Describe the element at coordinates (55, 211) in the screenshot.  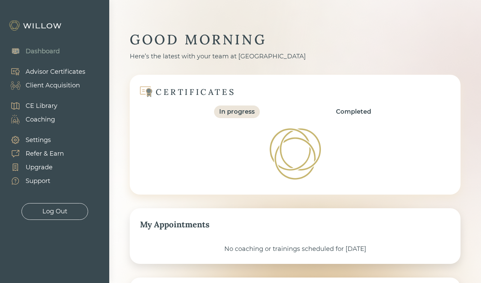
I see `div: Log Out` at that location.